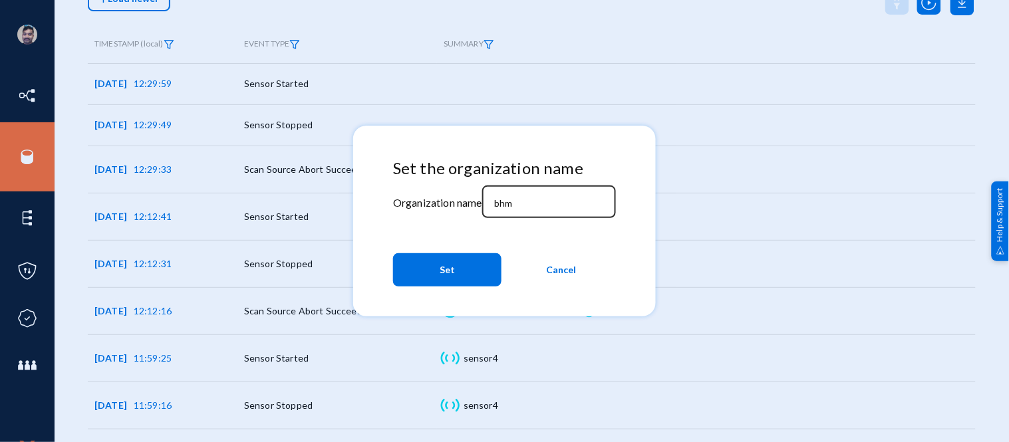  What do you see at coordinates (447, 270) in the screenshot?
I see `button: Set` at bounding box center [447, 270].